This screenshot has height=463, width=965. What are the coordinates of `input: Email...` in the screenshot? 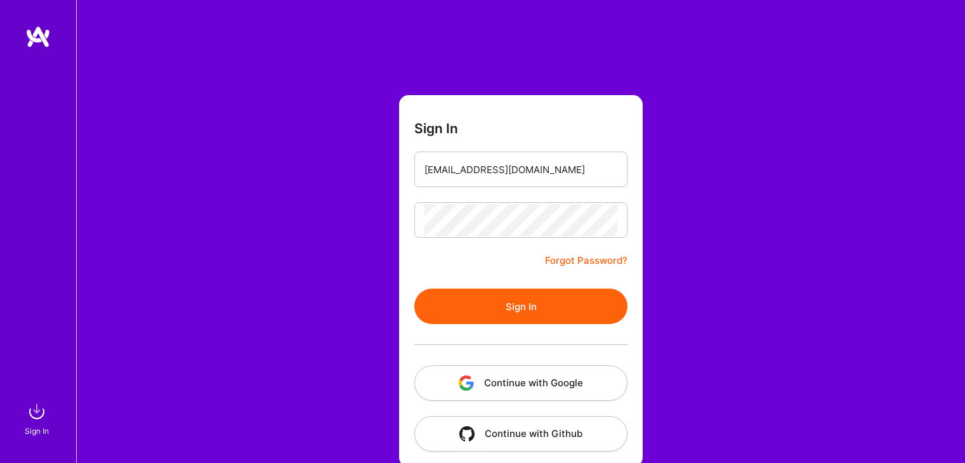 It's located at (521, 169).